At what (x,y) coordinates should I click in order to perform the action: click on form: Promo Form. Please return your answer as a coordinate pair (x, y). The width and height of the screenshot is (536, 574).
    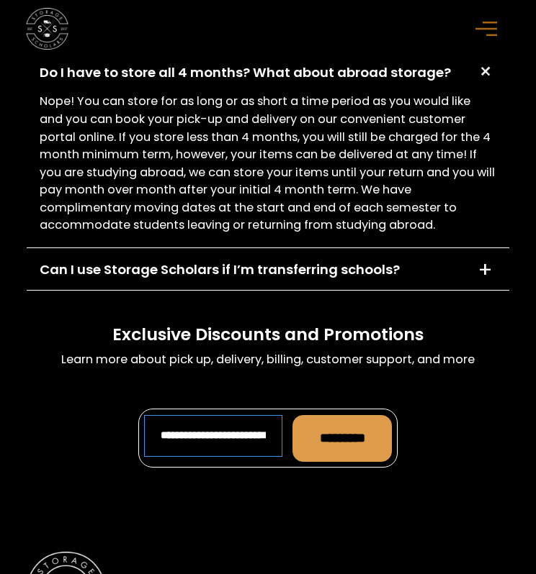
    Looking at the image, I should click on (268, 438).